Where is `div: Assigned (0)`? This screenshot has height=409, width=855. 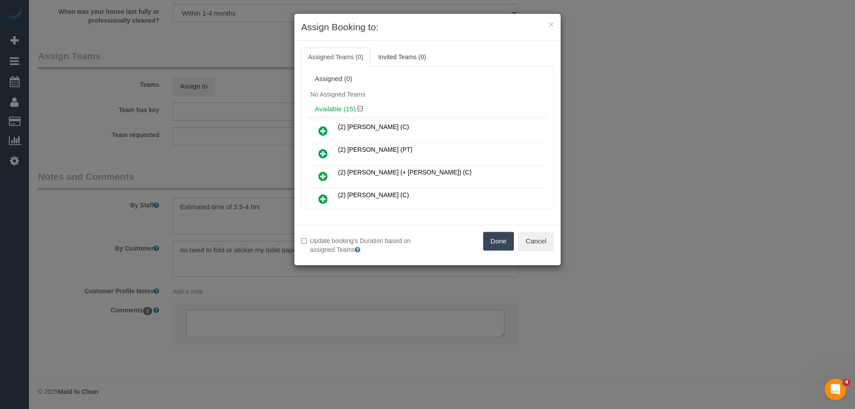
div: Assigned (0) is located at coordinates (428, 79).